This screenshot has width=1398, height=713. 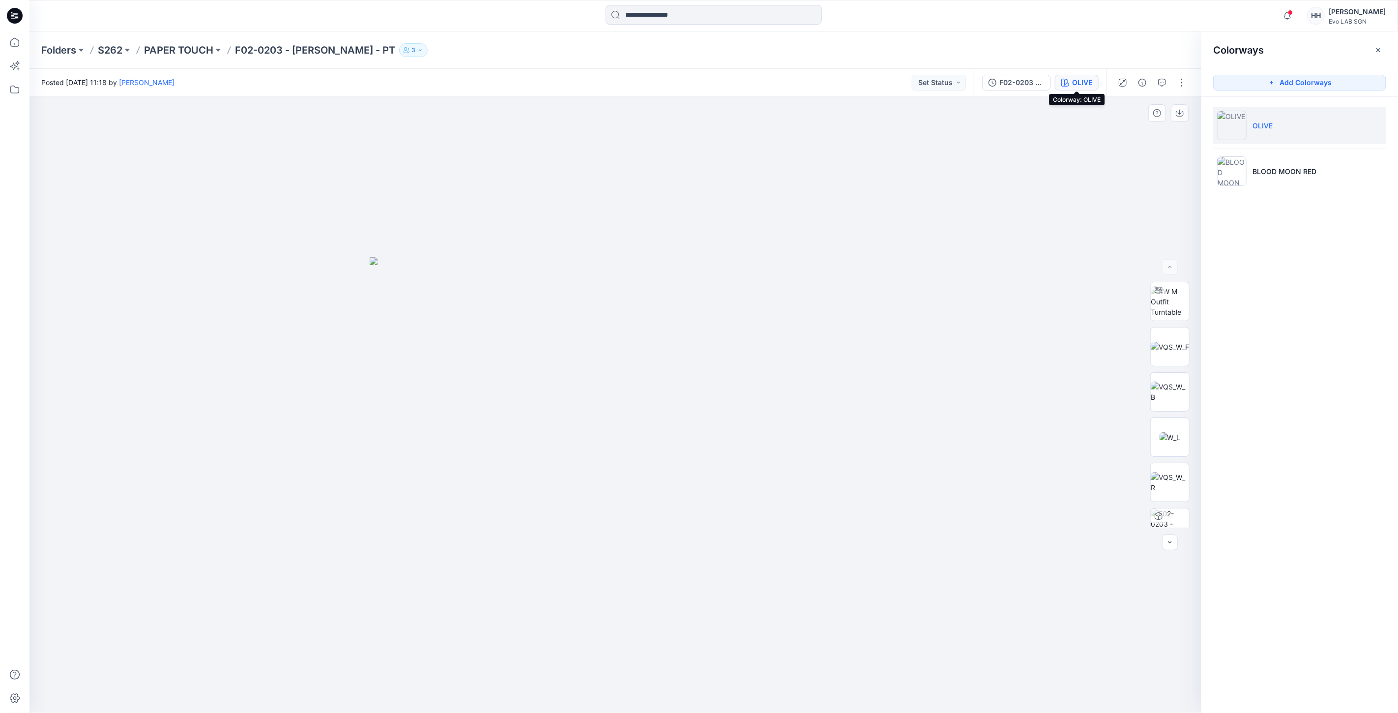 What do you see at coordinates (1316, 16) in the screenshot?
I see `div: HH` at bounding box center [1316, 16].